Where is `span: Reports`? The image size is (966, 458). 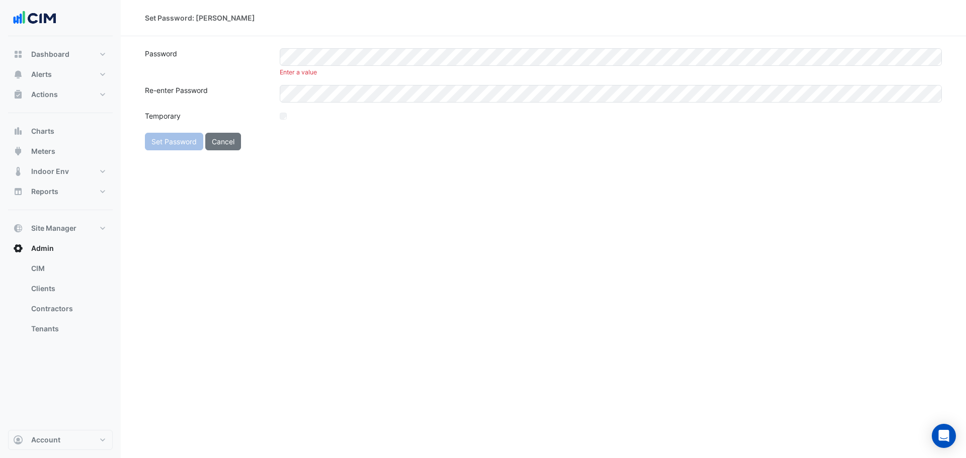 span: Reports is located at coordinates (45, 192).